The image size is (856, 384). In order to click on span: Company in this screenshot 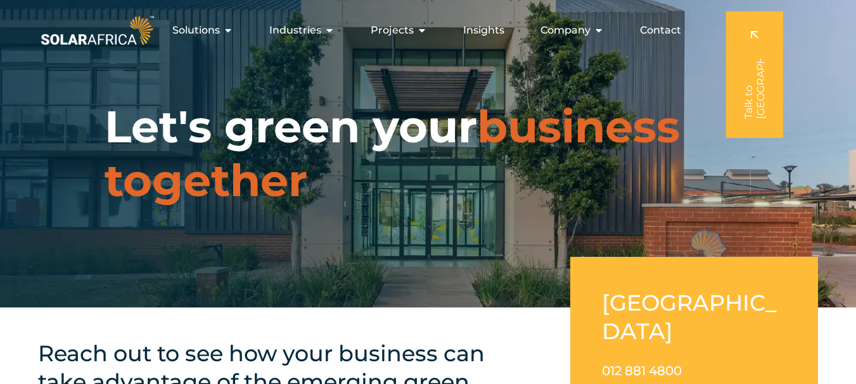, I will do `click(565, 30)`.